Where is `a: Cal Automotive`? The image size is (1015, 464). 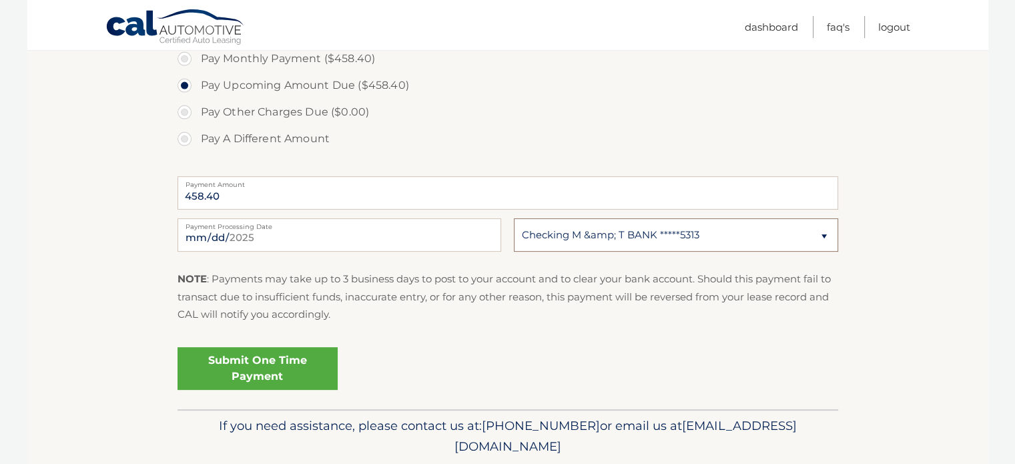
a: Cal Automotive is located at coordinates (175, 28).